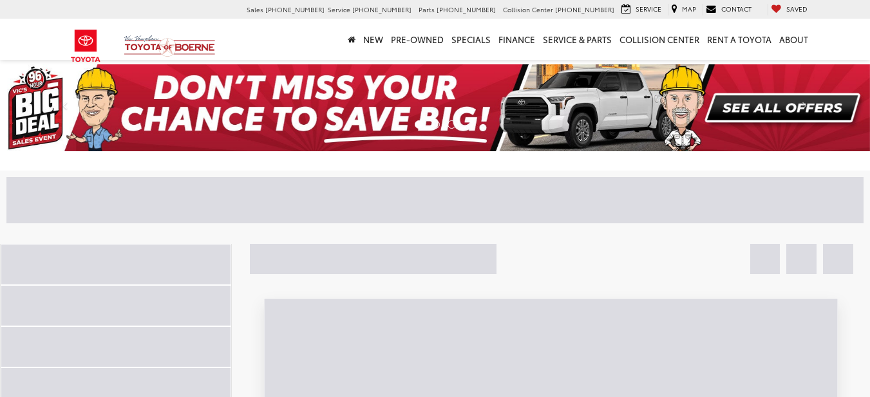 Image resolution: width=870 pixels, height=397 pixels. I want to click on a: Home, so click(352, 39).